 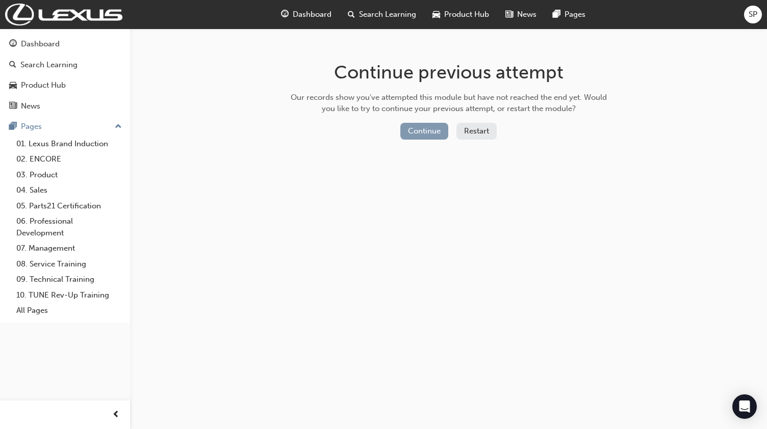 What do you see at coordinates (449, 72) in the screenshot?
I see `h1: Continue previous attempt` at bounding box center [449, 72].